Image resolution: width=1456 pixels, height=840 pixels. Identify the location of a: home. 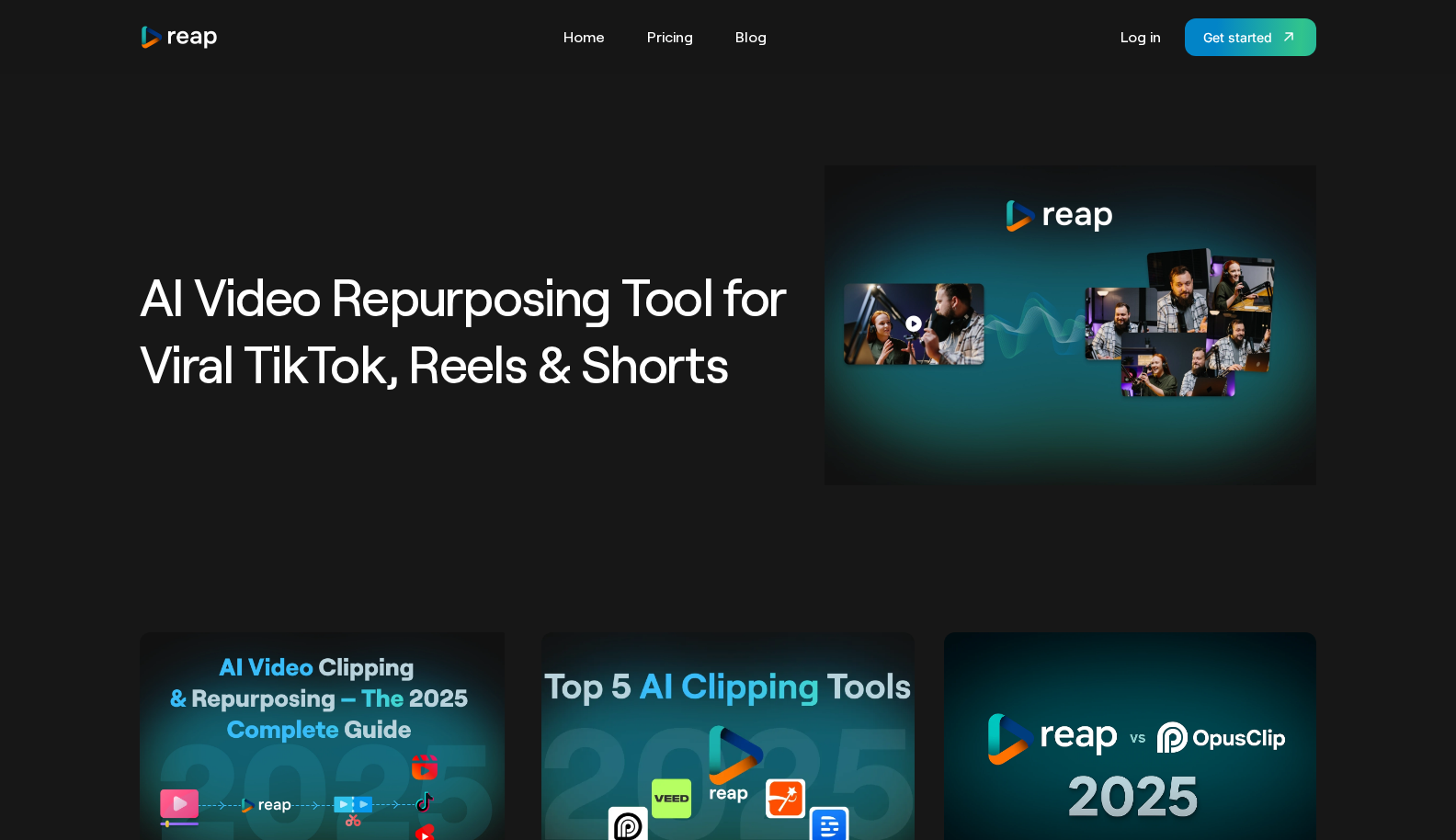
(179, 37).